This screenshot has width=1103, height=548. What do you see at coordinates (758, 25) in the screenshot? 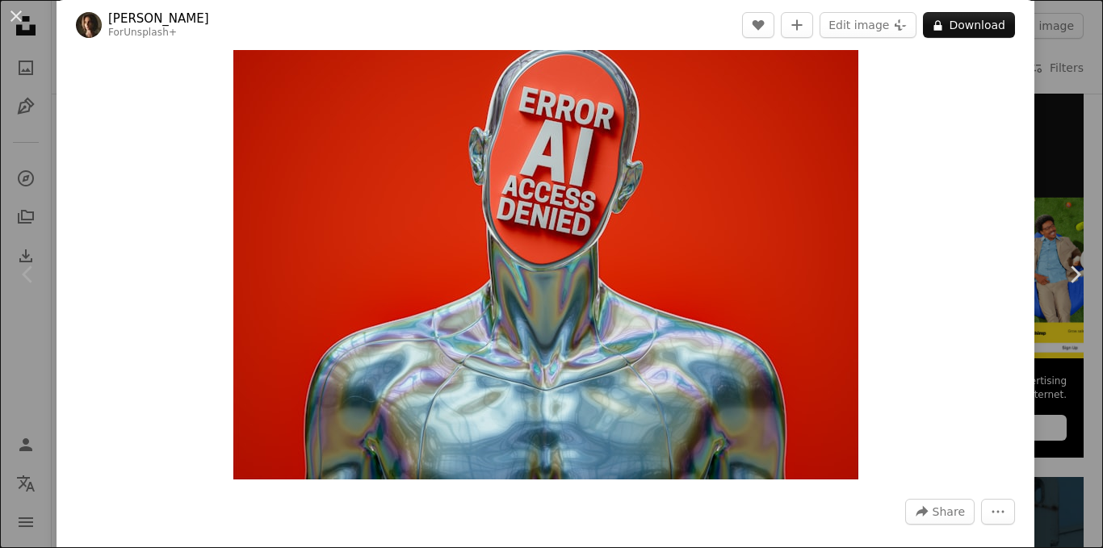
I see `button: Like` at bounding box center [758, 25].